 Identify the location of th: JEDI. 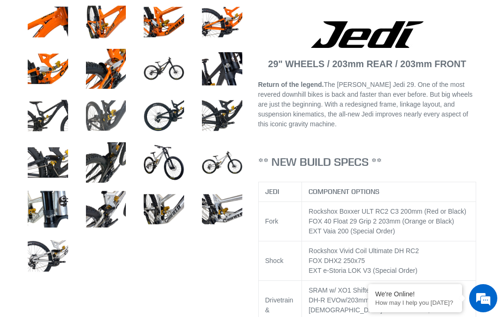
(280, 192).